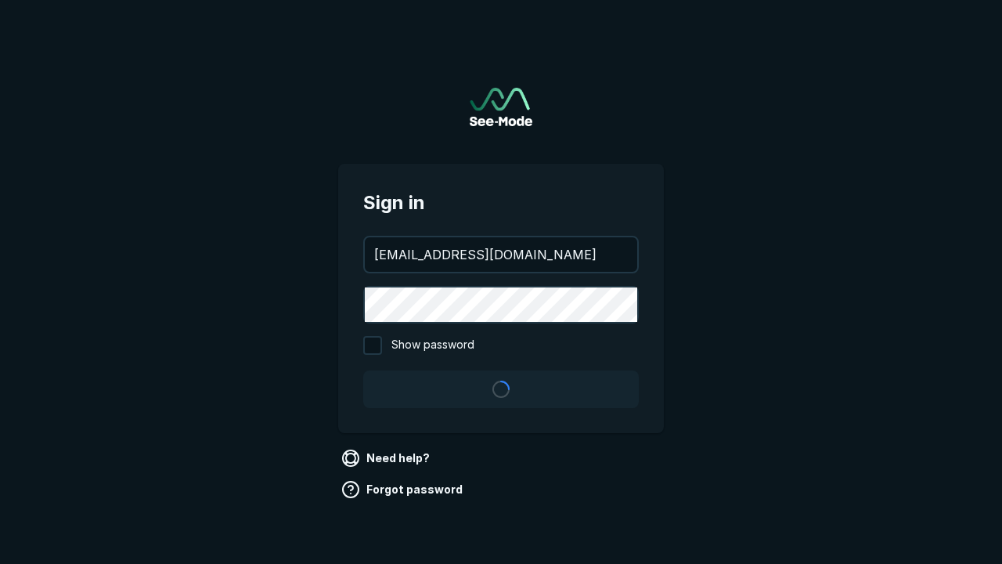 The image size is (1002, 564). I want to click on a: Need help?, so click(387, 458).